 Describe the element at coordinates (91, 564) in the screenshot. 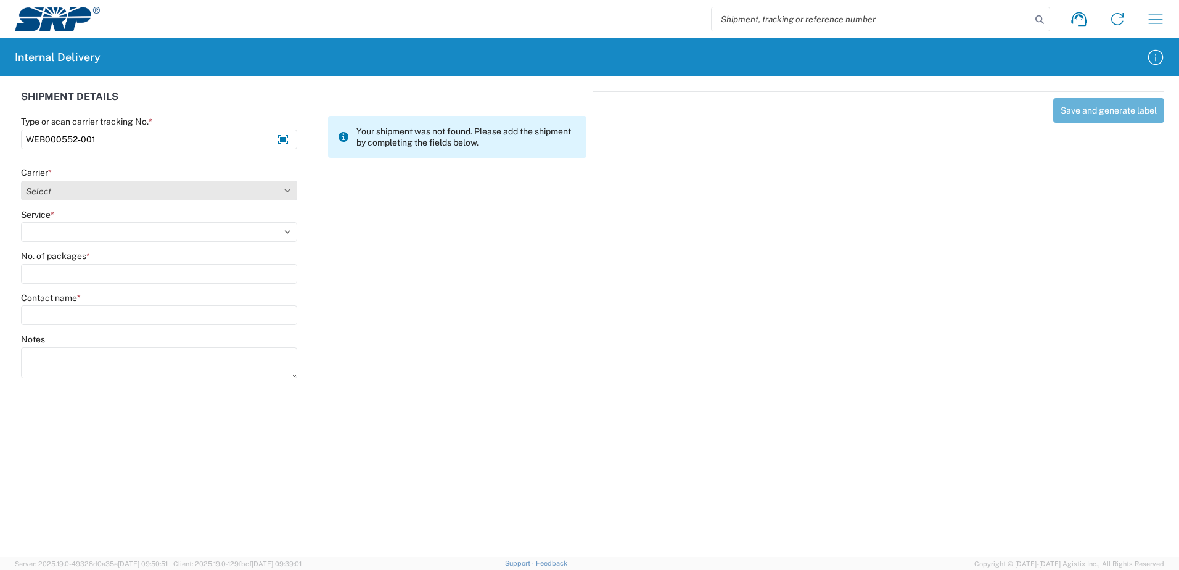

I see `span: Server: 2025.19.0-49328d0a35e` at that location.